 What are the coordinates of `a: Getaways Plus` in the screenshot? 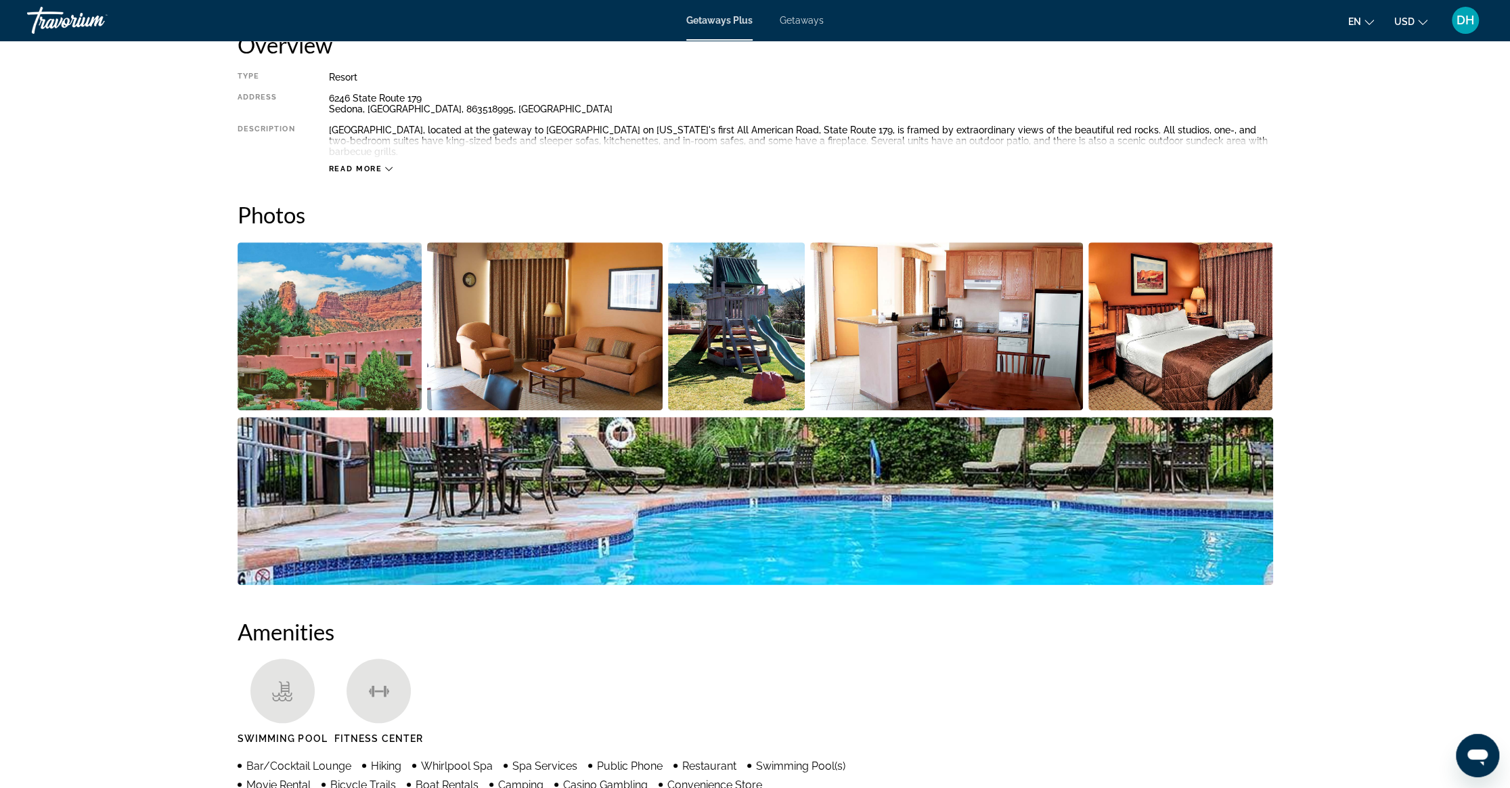 It's located at (719, 20).